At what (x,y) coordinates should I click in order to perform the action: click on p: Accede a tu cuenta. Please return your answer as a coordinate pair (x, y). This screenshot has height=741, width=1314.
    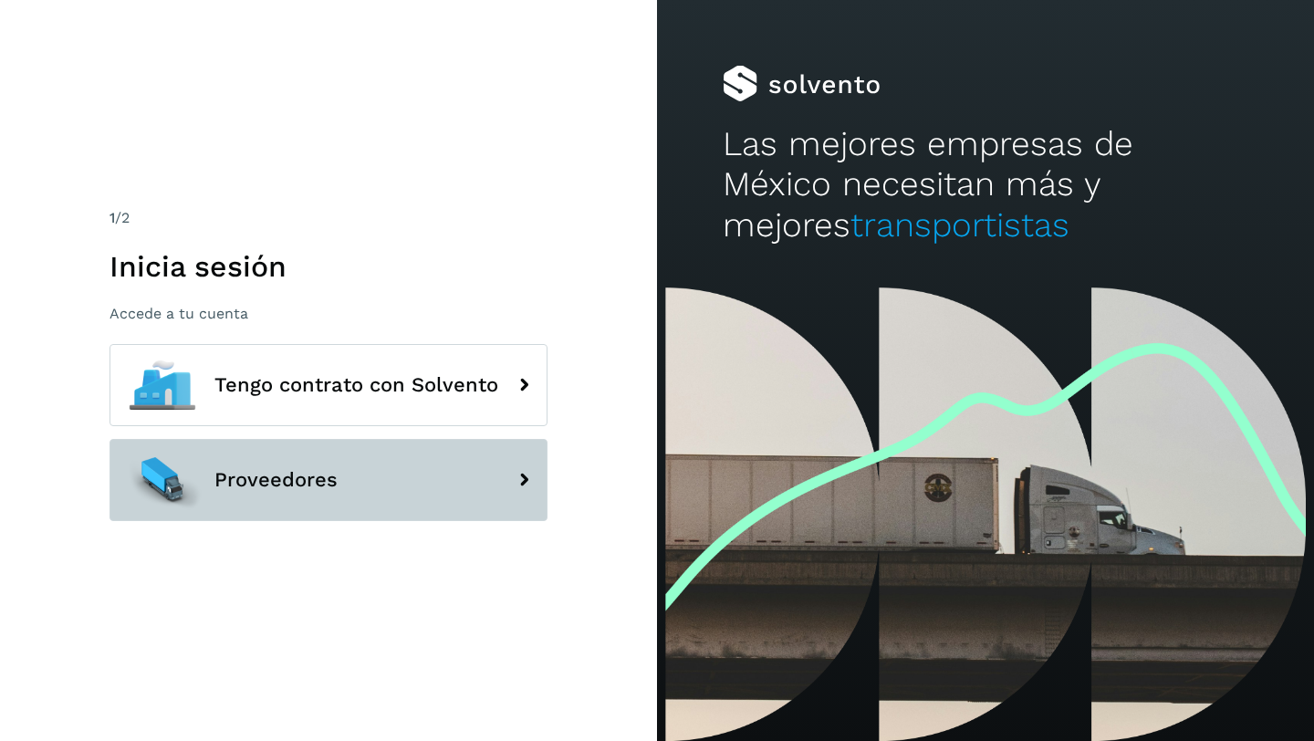
    Looking at the image, I should click on (329, 313).